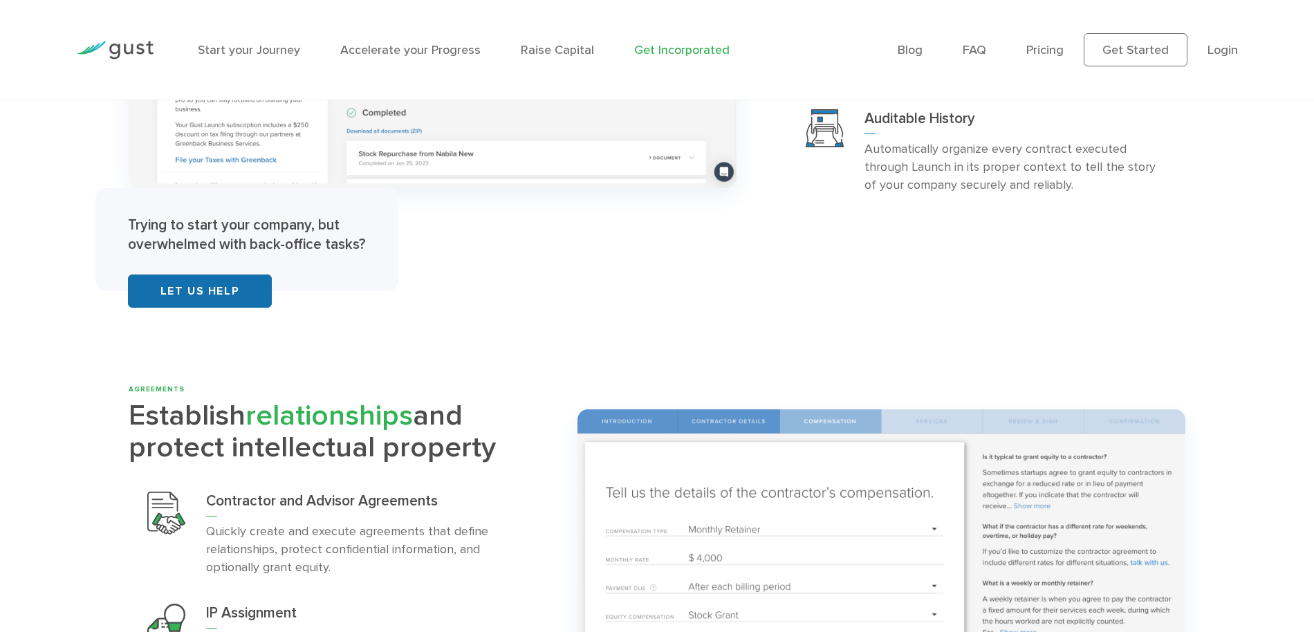 The height and width of the screenshot is (632, 1314). Describe the element at coordinates (910, 50) in the screenshot. I see `a: Blog` at that location.